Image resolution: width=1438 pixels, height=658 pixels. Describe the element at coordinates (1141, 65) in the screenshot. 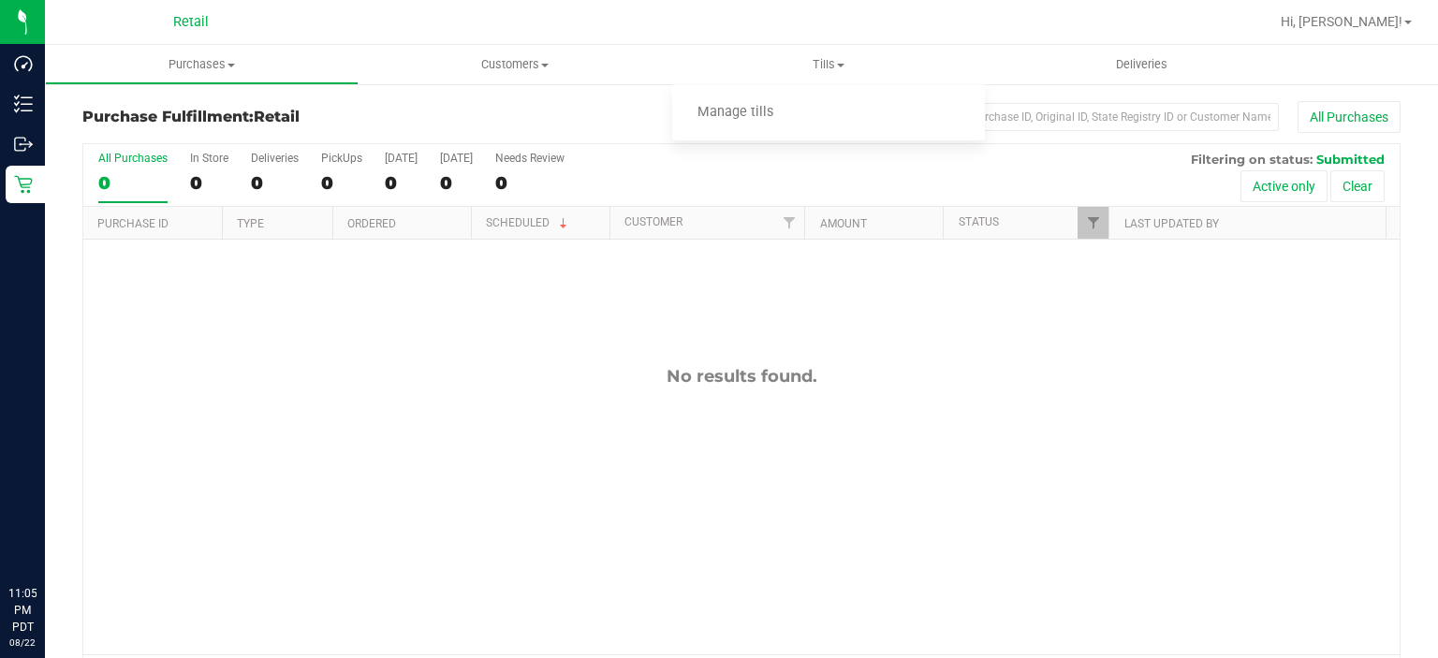

I see `a: Deliveries` at that location.